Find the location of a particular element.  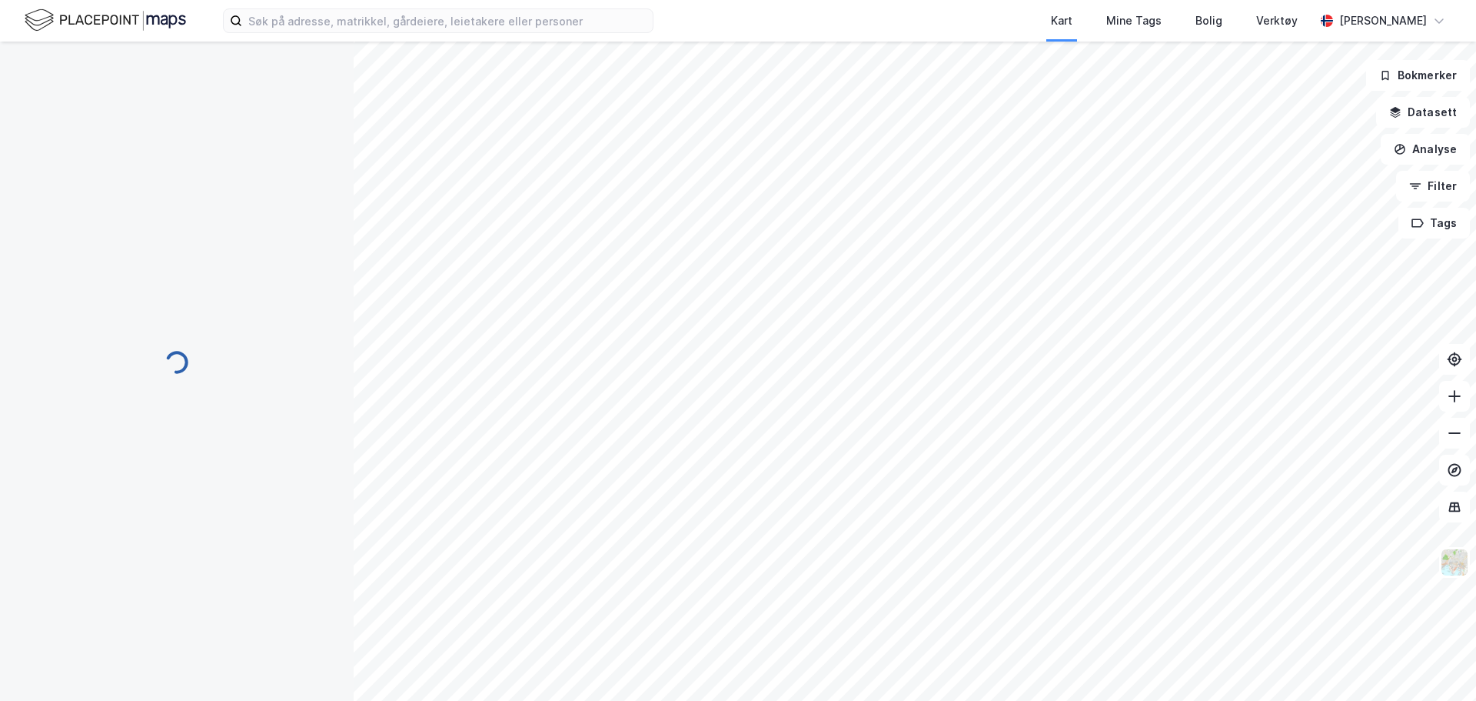

div: Verktøy is located at coordinates (1277, 21).